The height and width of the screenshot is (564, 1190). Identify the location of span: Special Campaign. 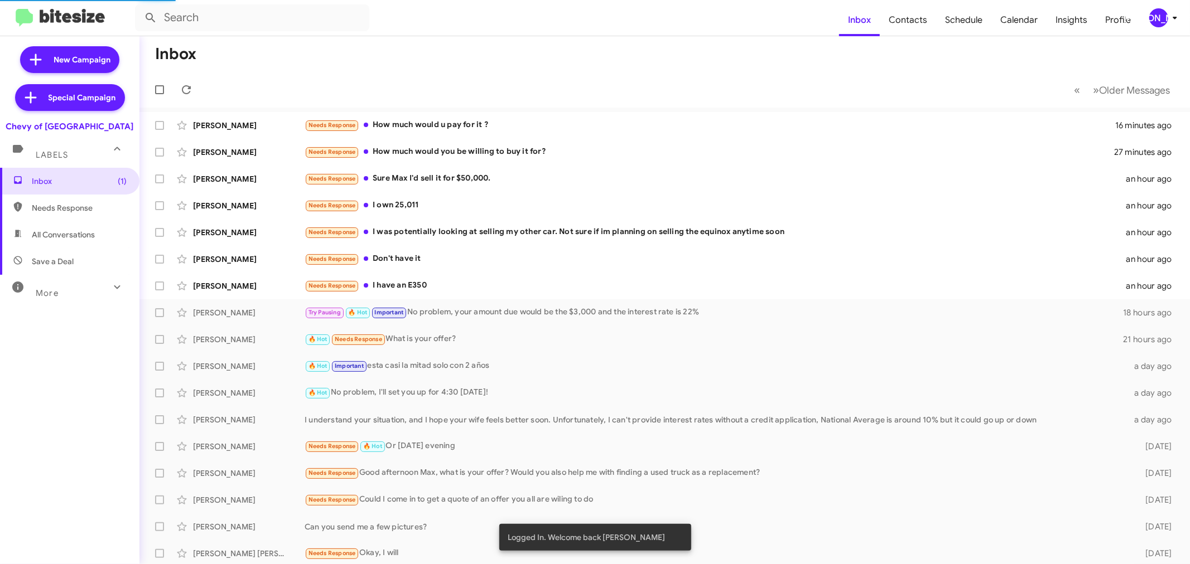
(82, 98).